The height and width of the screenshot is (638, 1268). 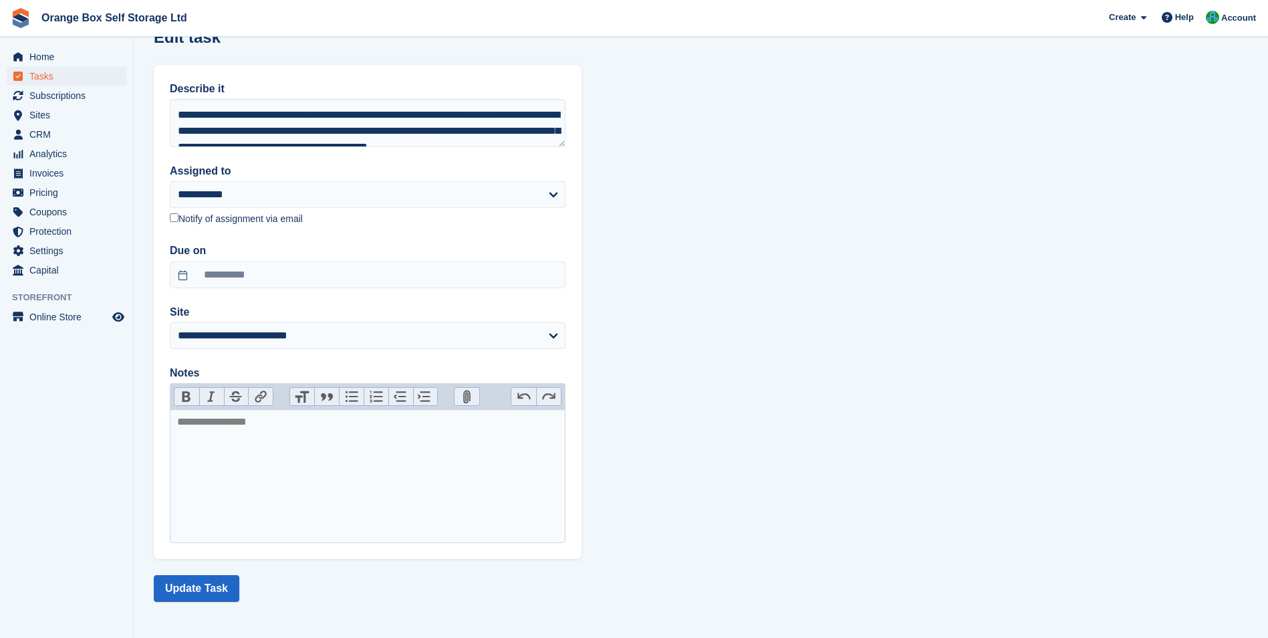 What do you see at coordinates (236, 219) in the screenshot?
I see `label: Notify of assignment via email` at bounding box center [236, 219].